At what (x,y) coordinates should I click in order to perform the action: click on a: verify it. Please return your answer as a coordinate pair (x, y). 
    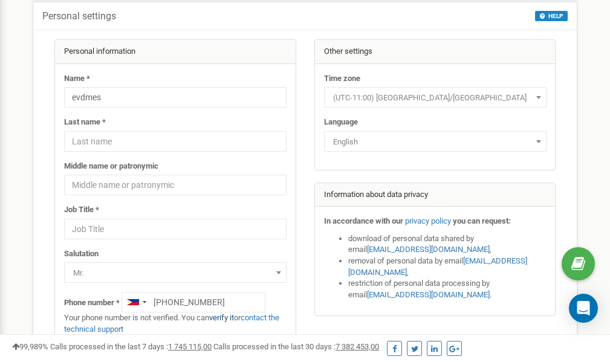
    Looking at the image, I should click on (221, 317).